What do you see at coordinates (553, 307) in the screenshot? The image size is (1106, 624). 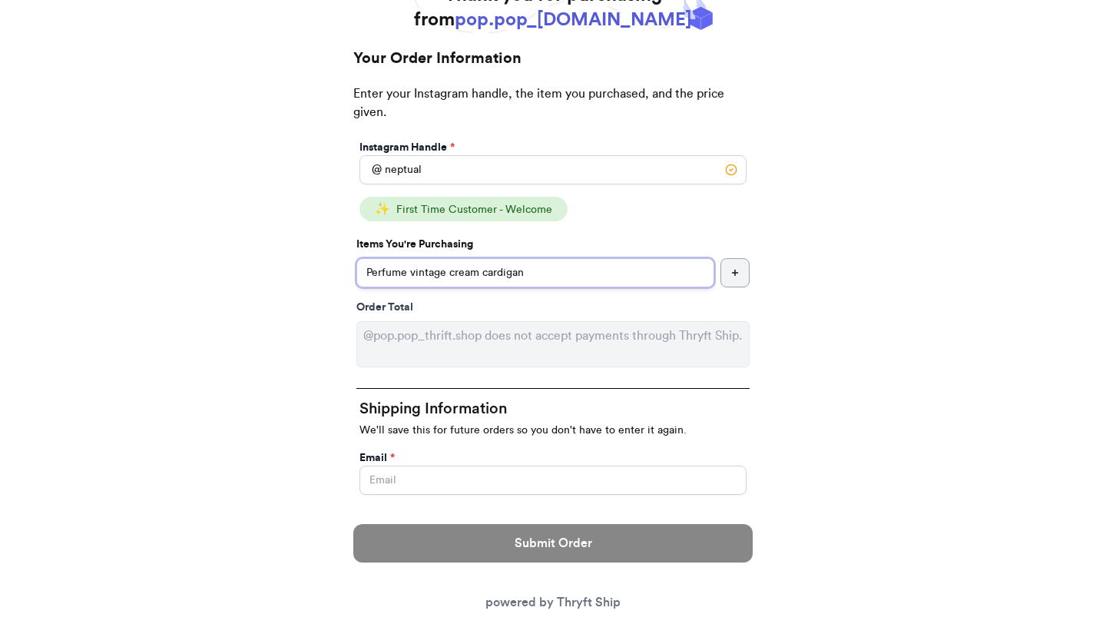 I see `div: Order Total` at bounding box center [553, 307].